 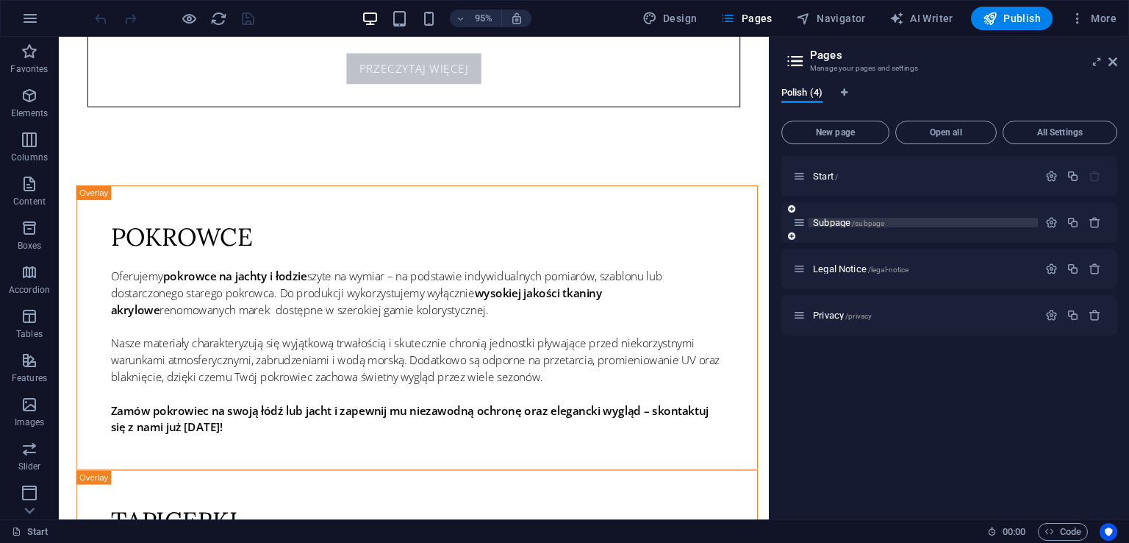 What do you see at coordinates (831, 18) in the screenshot?
I see `button: Navigator` at bounding box center [831, 18].